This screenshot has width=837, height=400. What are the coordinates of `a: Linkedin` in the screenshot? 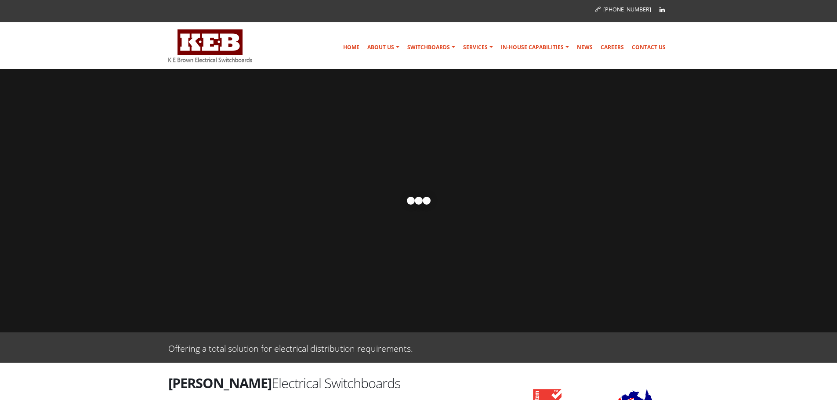 It's located at (662, 10).